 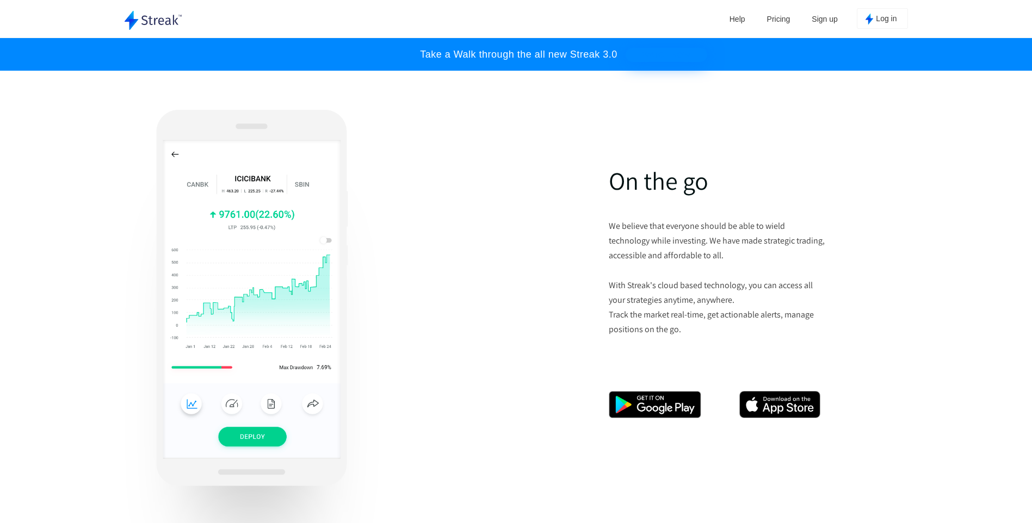 What do you see at coordinates (778, 19) in the screenshot?
I see `a: Pricing` at bounding box center [778, 19].